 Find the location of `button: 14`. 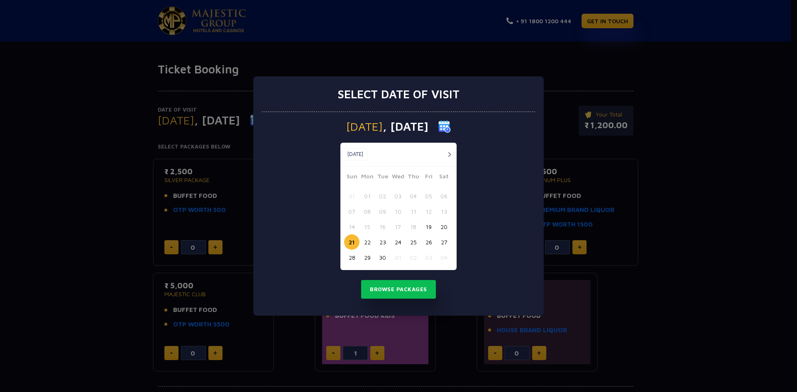

button: 14 is located at coordinates (352, 227).